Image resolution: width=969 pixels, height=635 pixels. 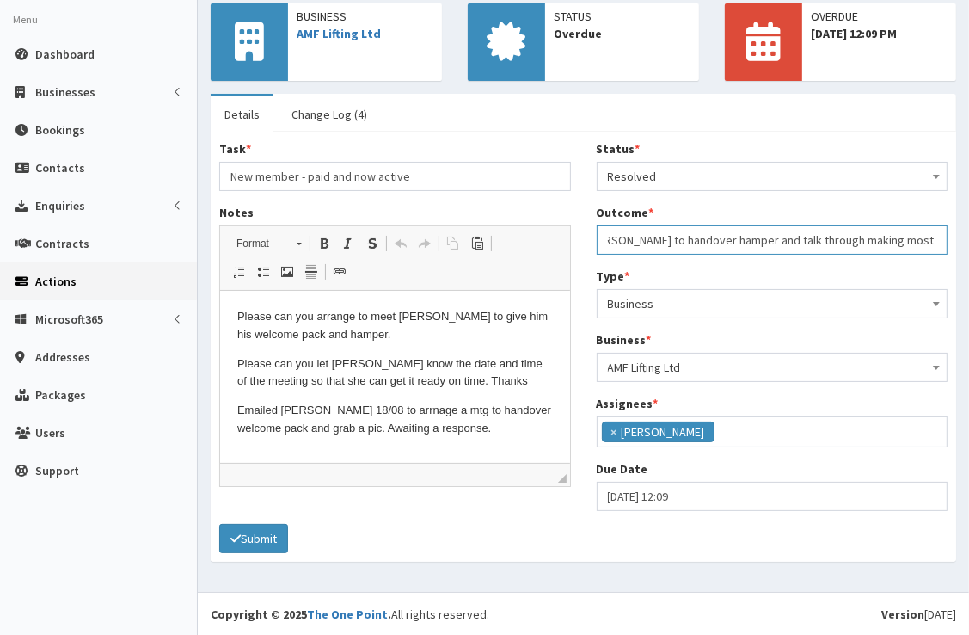 I want to click on strong: Copyright © 2025 ., so click(x=301, y=614).